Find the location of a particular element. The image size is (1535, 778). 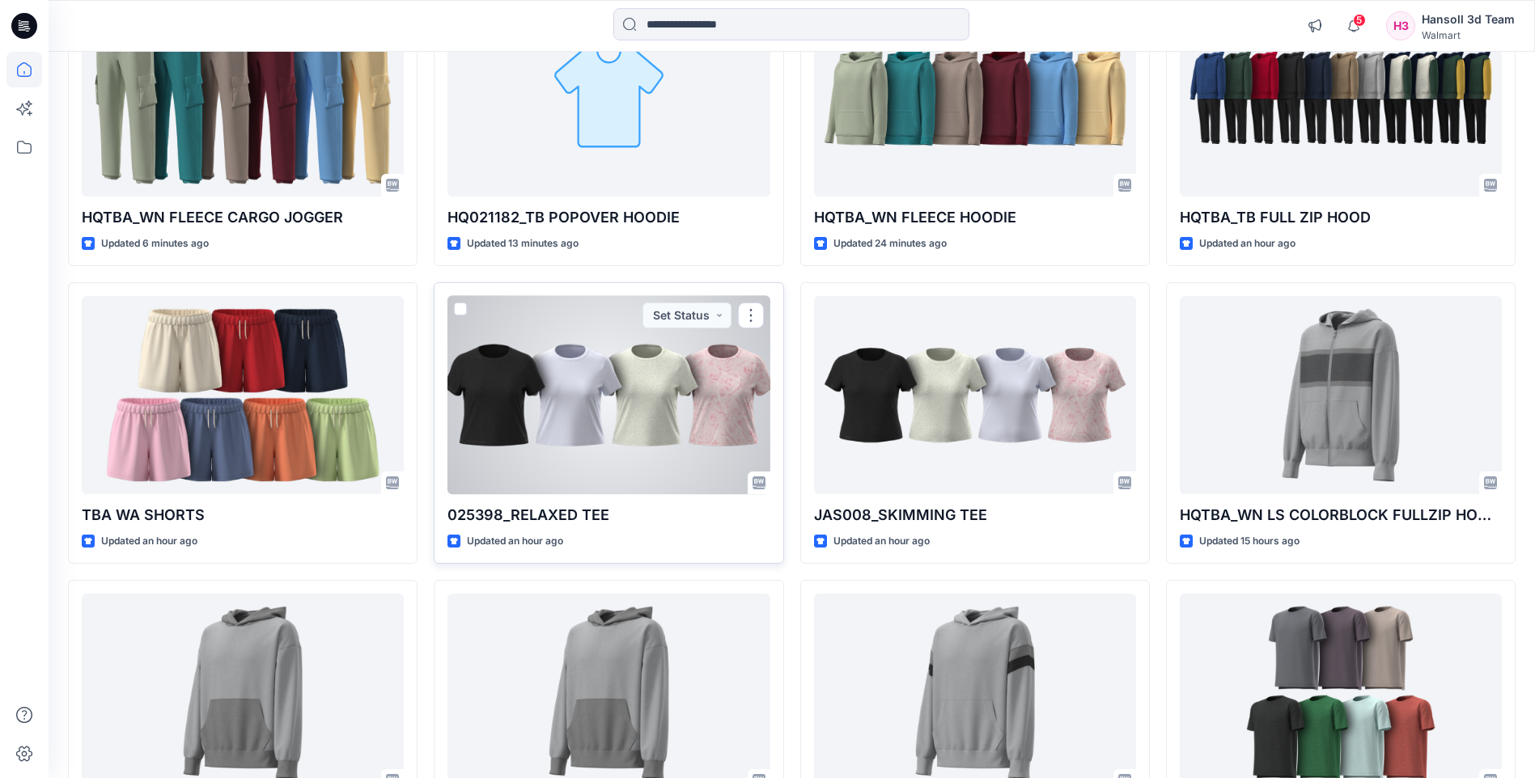

a: TBA WA SHORTS is located at coordinates (243, 395).